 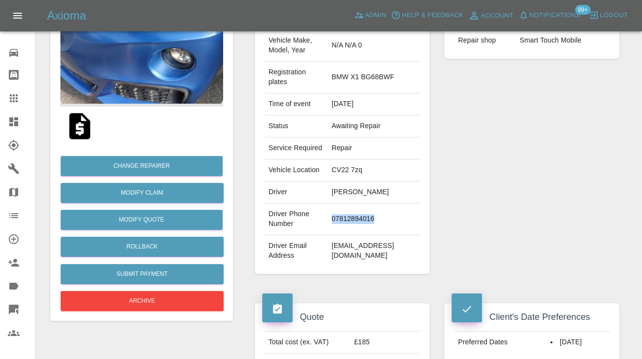 I want to click on span: Admin, so click(x=376, y=15).